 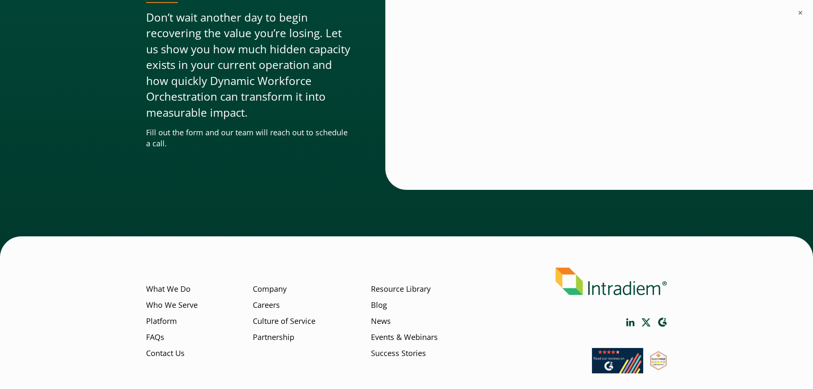 I want to click on a: News, so click(x=381, y=322).